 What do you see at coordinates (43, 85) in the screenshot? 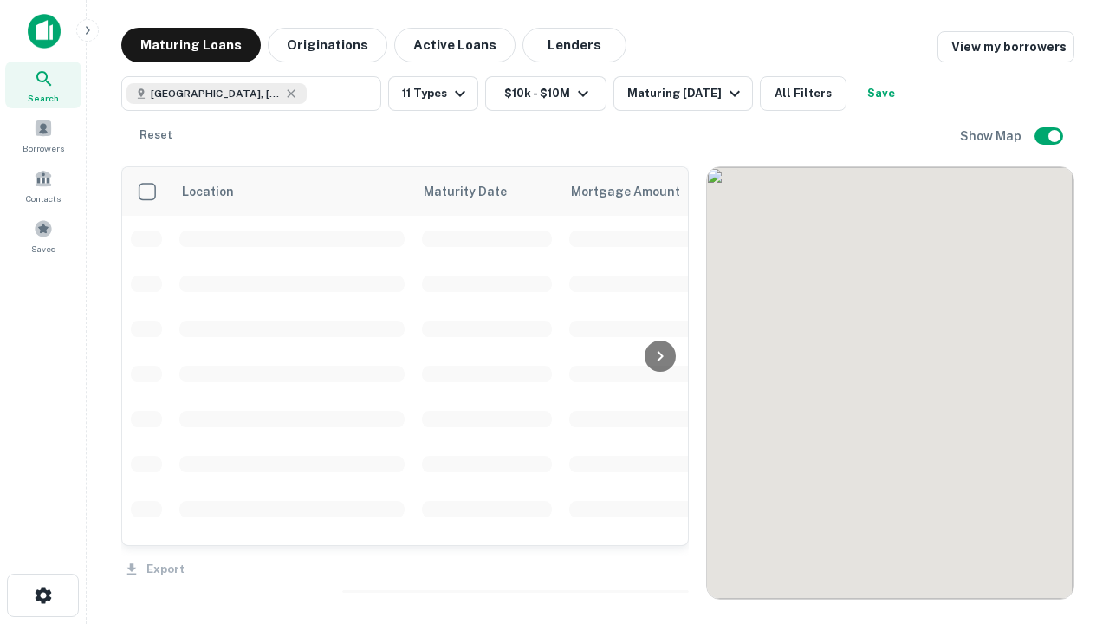
I see `div: Search` at bounding box center [43, 85].